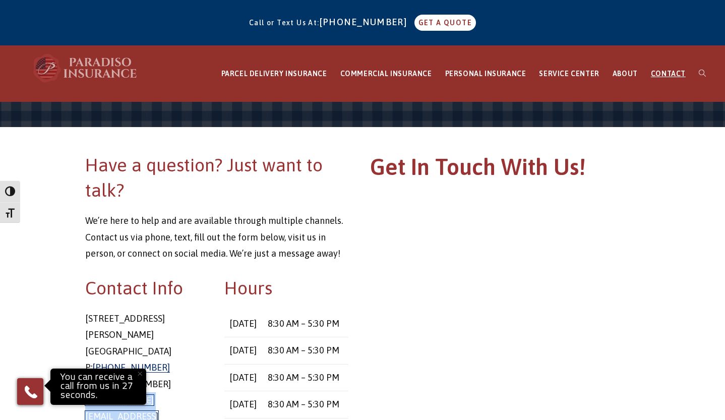 This screenshot has width=725, height=420. Describe the element at coordinates (568, 74) in the screenshot. I see `a: SERVICE CENTER` at that location.